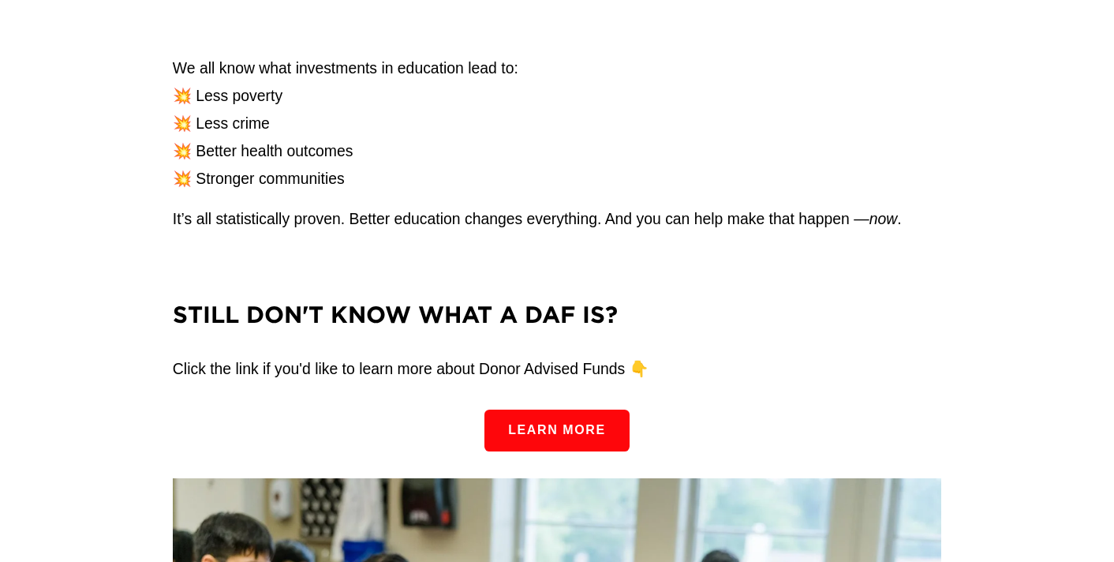 This screenshot has width=1114, height=562. What do you see at coordinates (557, 218) in the screenshot?
I see `p: It’s all statistically proven. Better education changes everything. And you can help make that ha...` at bounding box center [557, 218].